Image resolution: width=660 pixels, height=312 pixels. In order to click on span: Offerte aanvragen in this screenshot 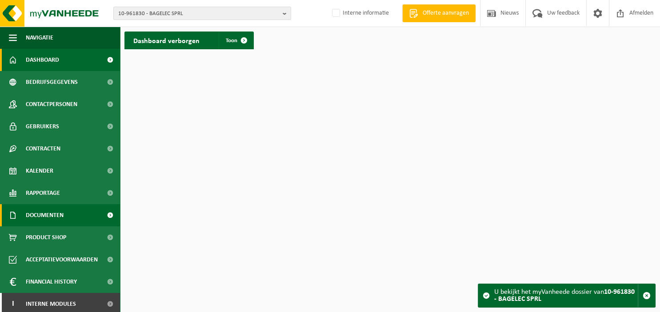, I will do `click(445, 13)`.